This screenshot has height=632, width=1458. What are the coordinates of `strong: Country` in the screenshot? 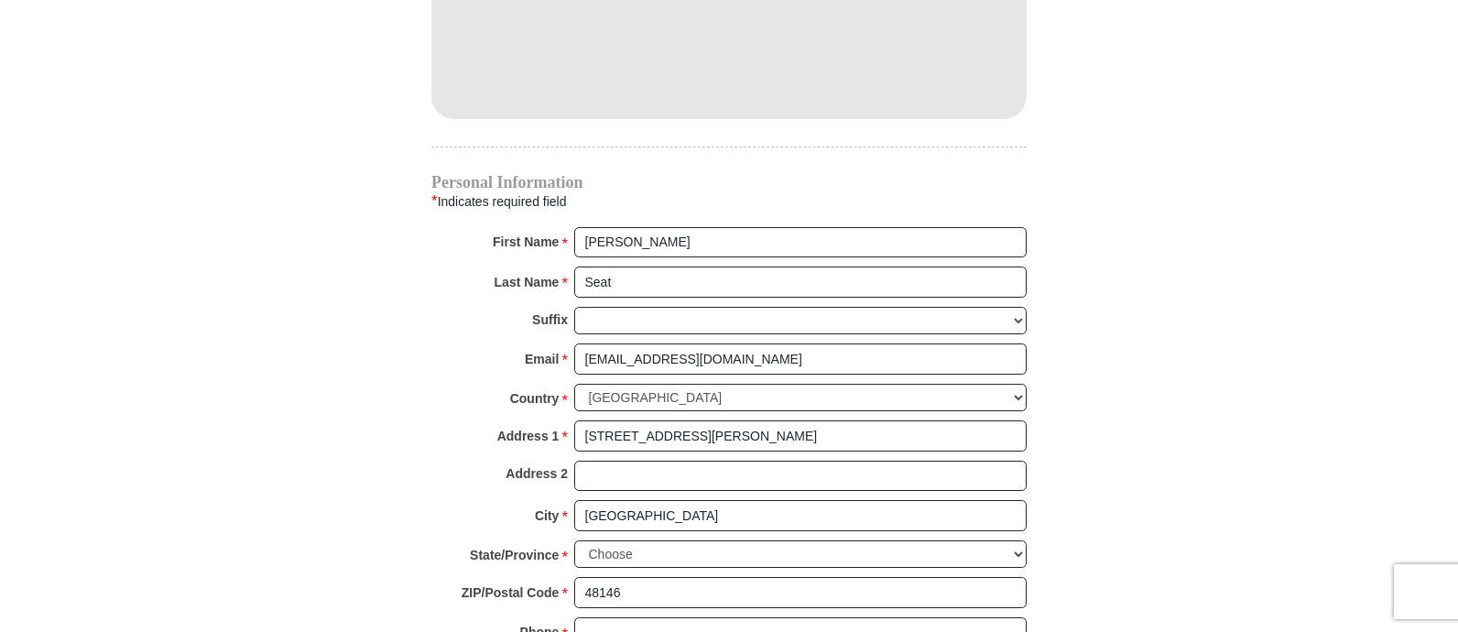 It's located at (535, 399).